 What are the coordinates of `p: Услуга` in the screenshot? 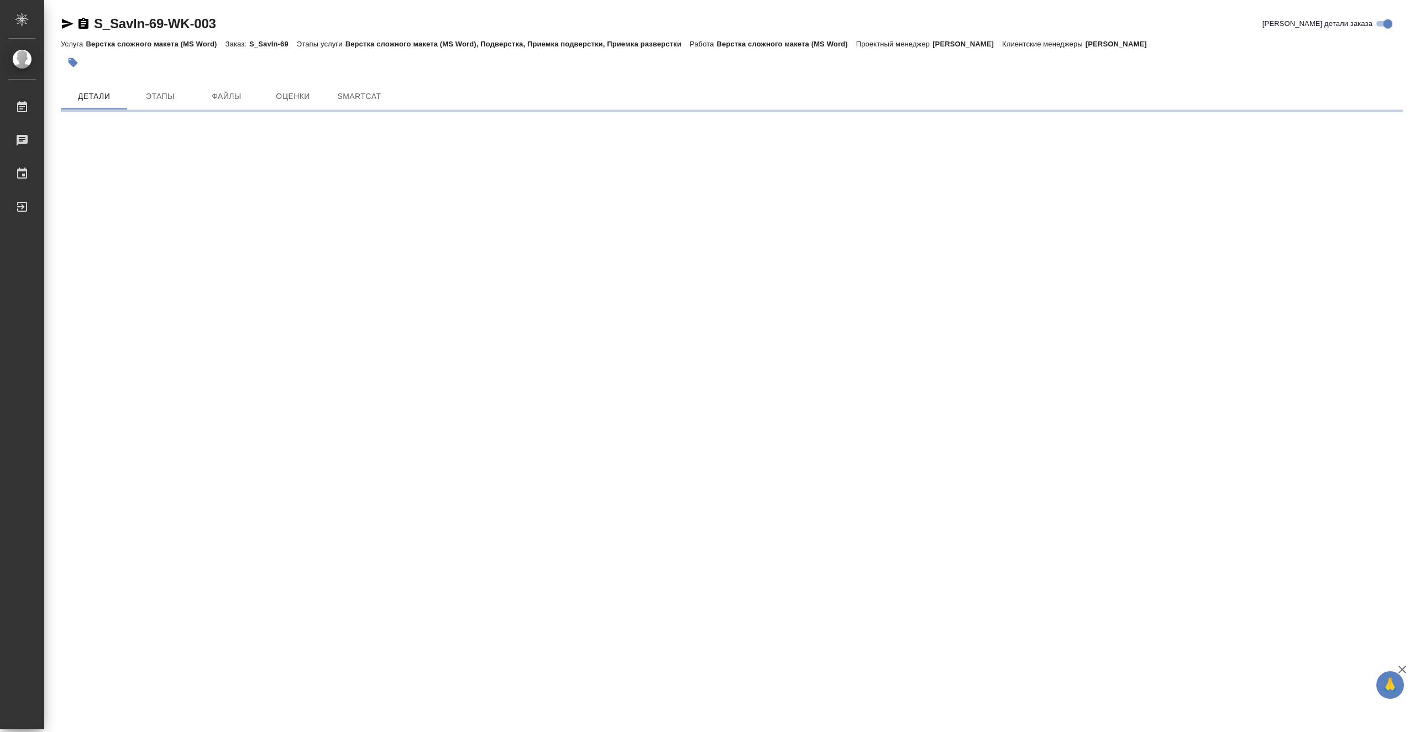 It's located at (73, 44).